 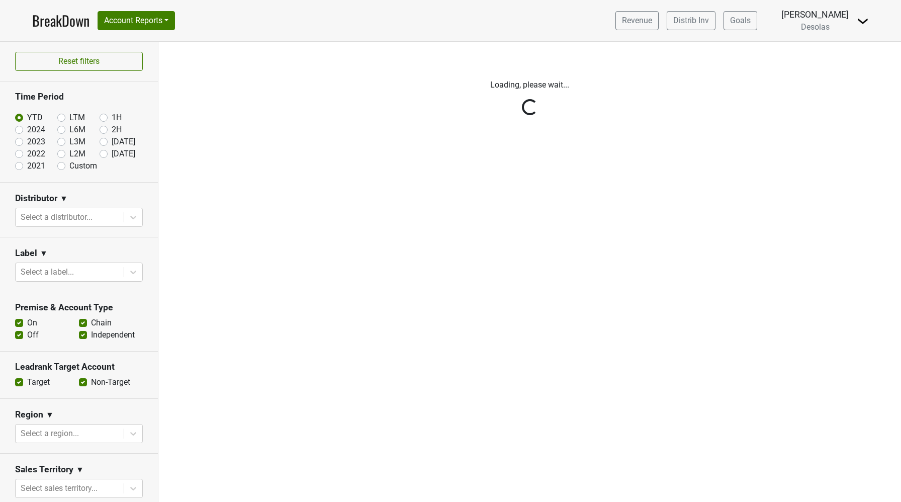 I want to click on img: Dropdown Menu, so click(x=863, y=21).